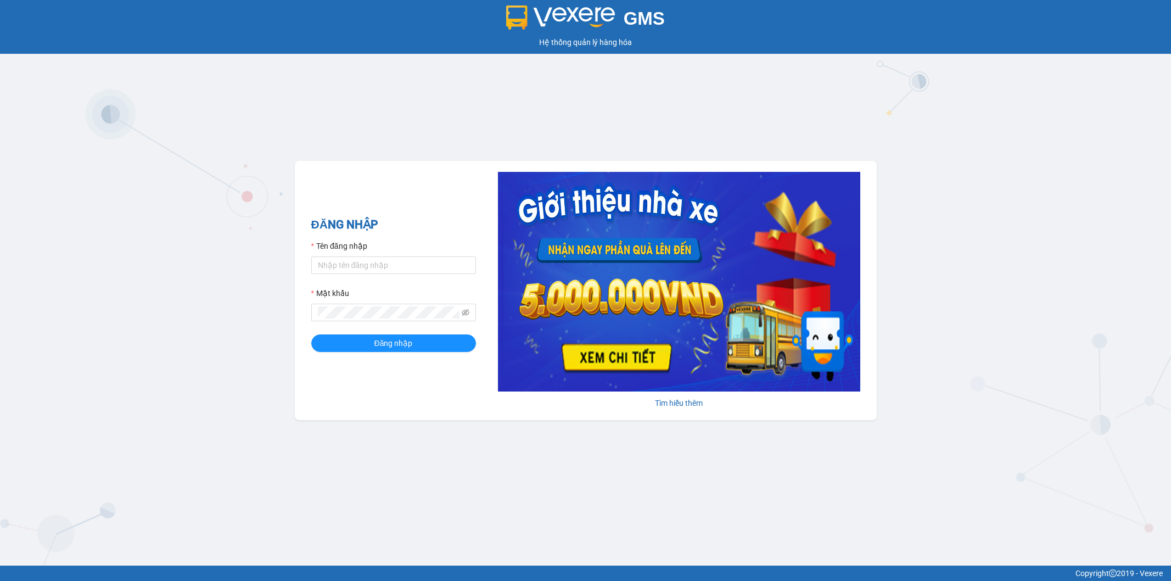 This screenshot has height=581, width=1171. What do you see at coordinates (644, 18) in the screenshot?
I see `span: GMS` at bounding box center [644, 18].